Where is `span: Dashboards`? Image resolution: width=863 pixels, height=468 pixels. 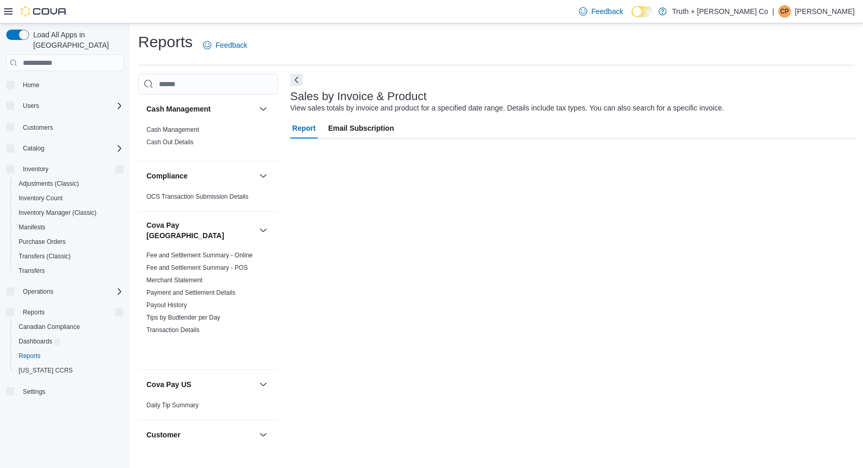 span: Dashboards is located at coordinates (69, 342).